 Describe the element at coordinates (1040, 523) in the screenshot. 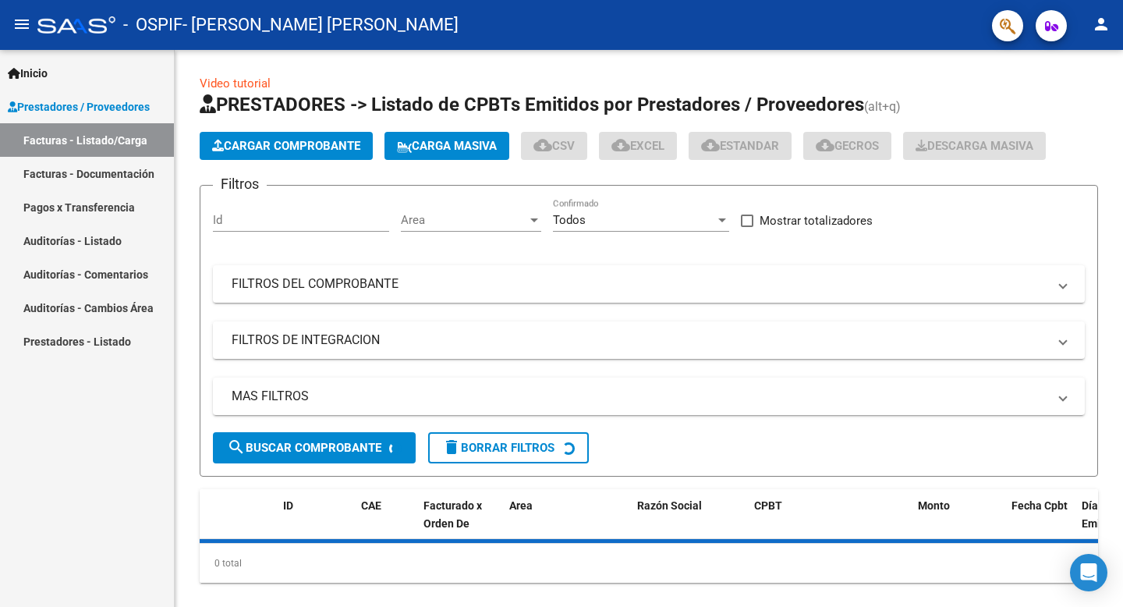

I see `datatable-header-cell: Fecha Cpbt` at that location.